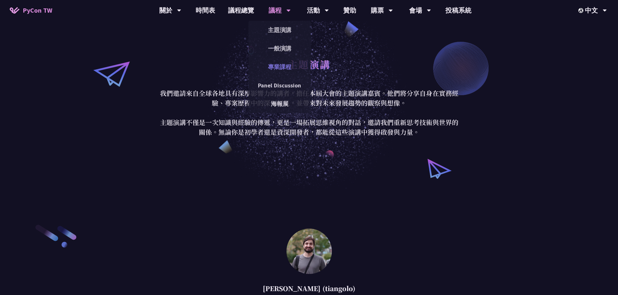 The height and width of the screenshot is (295, 618). What do you see at coordinates (309, 252) in the screenshot?
I see `img: Sebastián Ramírez (tiangolo)` at bounding box center [309, 252].